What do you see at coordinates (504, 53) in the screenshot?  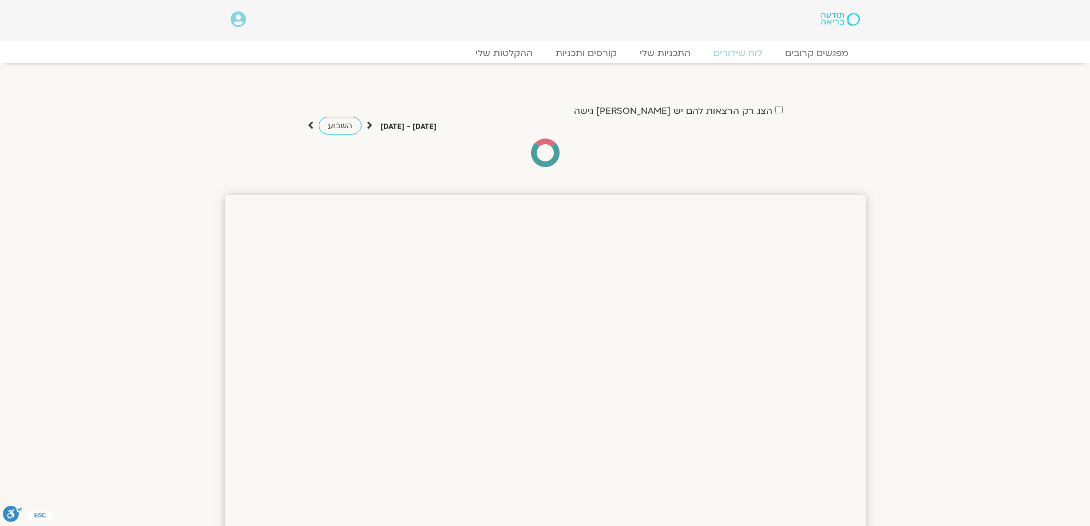 I see `a: ההקלטות שלי` at bounding box center [504, 53].